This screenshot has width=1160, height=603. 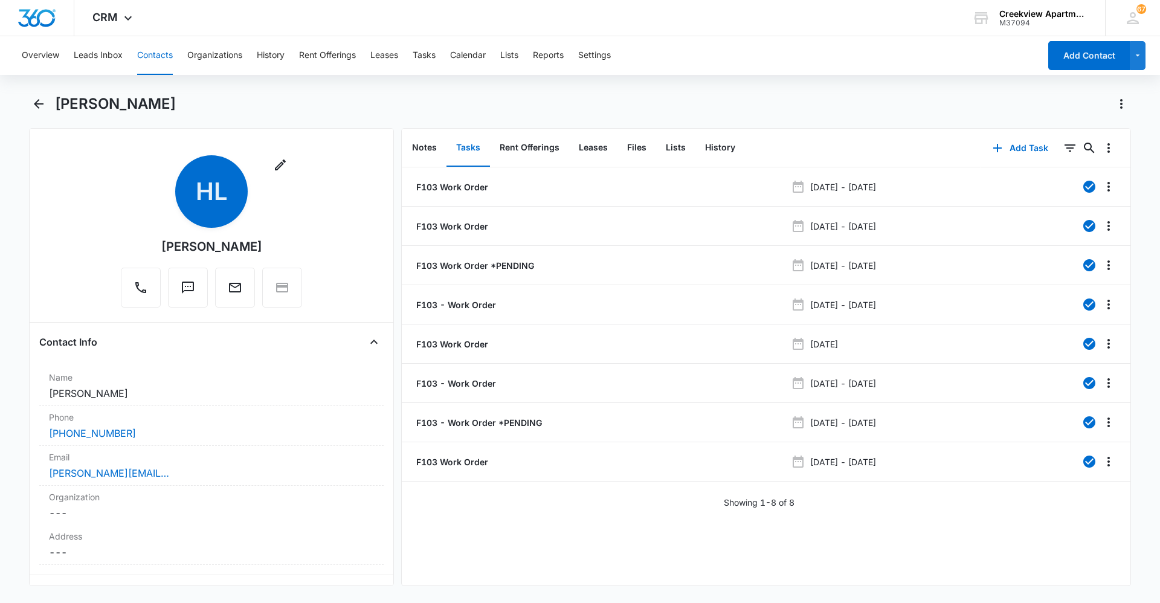 I want to click on button: Close, so click(x=374, y=342).